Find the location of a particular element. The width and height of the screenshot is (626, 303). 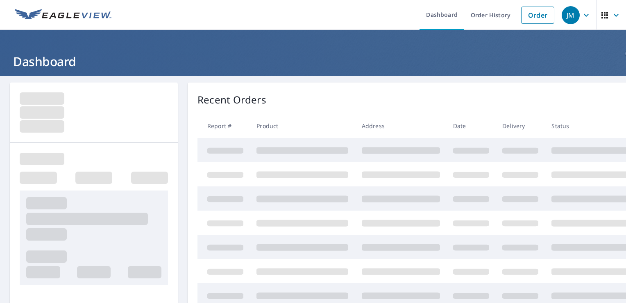

a: Order is located at coordinates (538, 15).